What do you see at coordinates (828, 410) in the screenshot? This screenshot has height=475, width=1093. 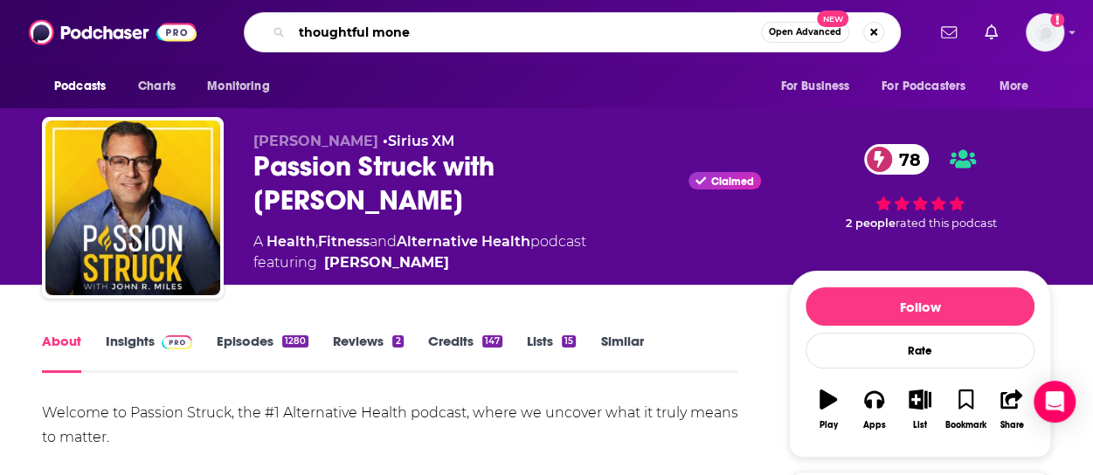 I see `button: Play` at bounding box center [828, 410].